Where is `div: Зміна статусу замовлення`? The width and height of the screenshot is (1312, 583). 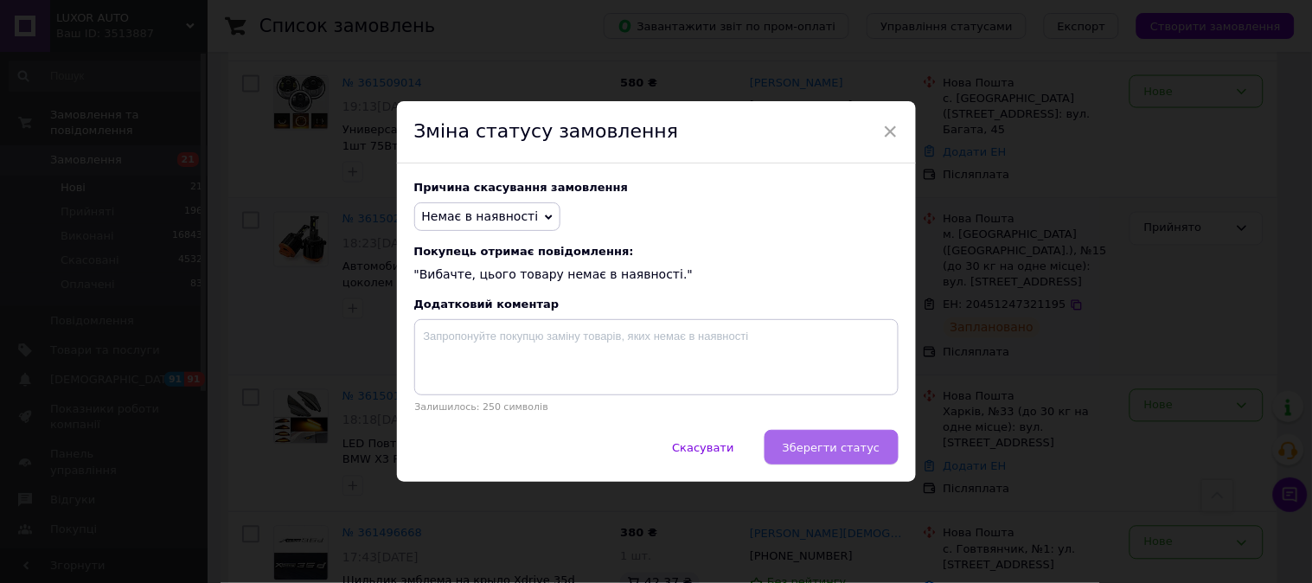
div: Зміна статусу замовлення is located at coordinates (656, 132).